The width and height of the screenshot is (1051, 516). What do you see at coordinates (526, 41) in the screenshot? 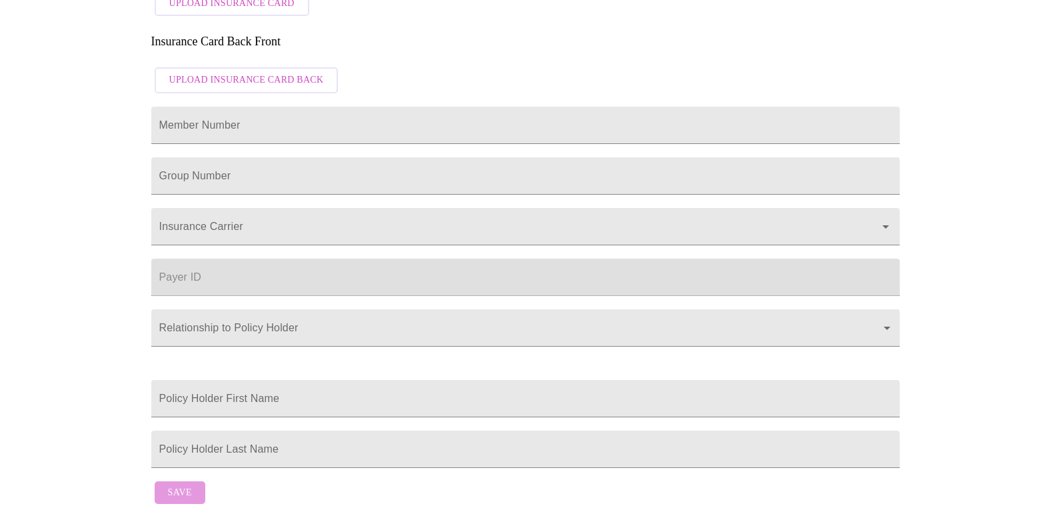
I see `h3: Insurance Card Back Front` at bounding box center [526, 41].